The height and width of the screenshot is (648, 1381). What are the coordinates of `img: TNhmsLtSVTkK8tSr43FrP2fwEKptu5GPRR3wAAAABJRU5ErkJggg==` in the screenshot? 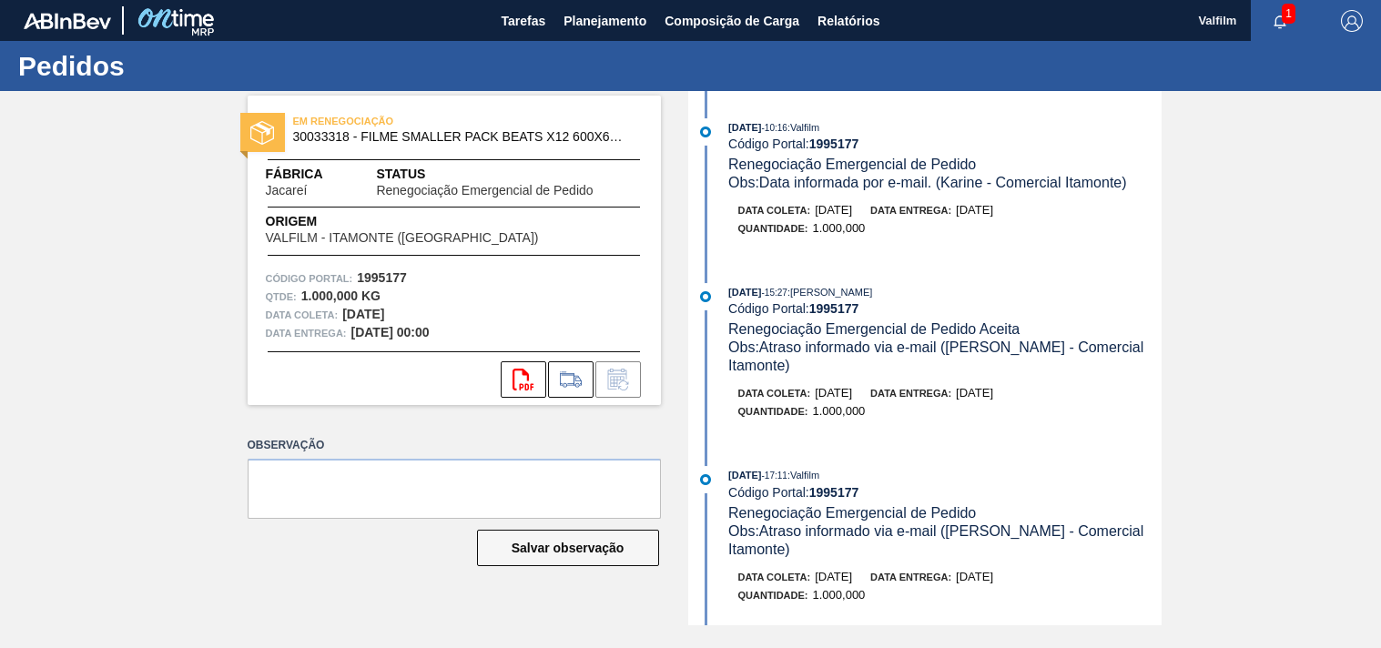 It's located at (67, 21).